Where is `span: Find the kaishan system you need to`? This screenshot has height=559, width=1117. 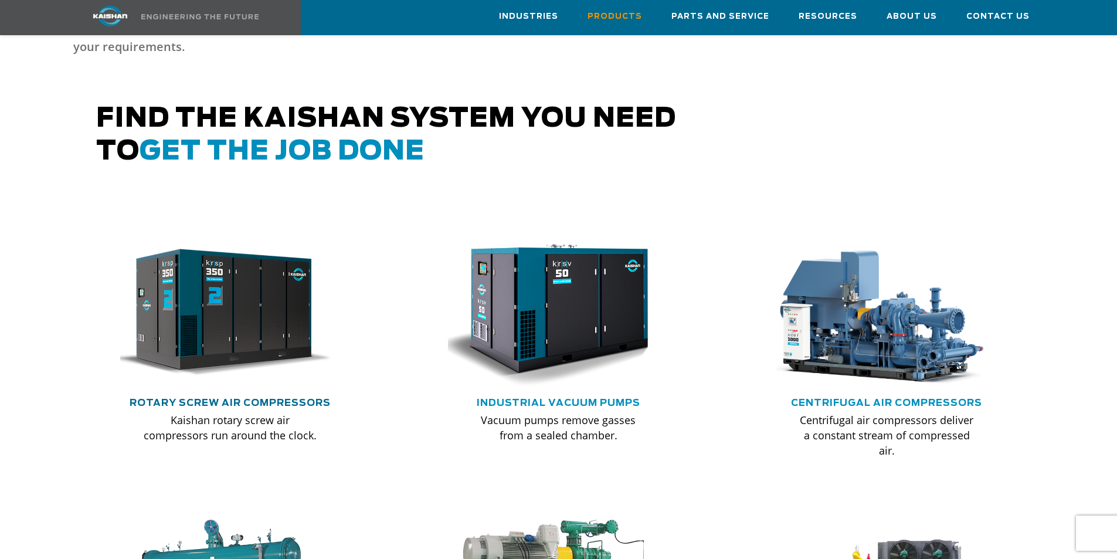 span: Find the kaishan system you need to is located at coordinates (386, 135).